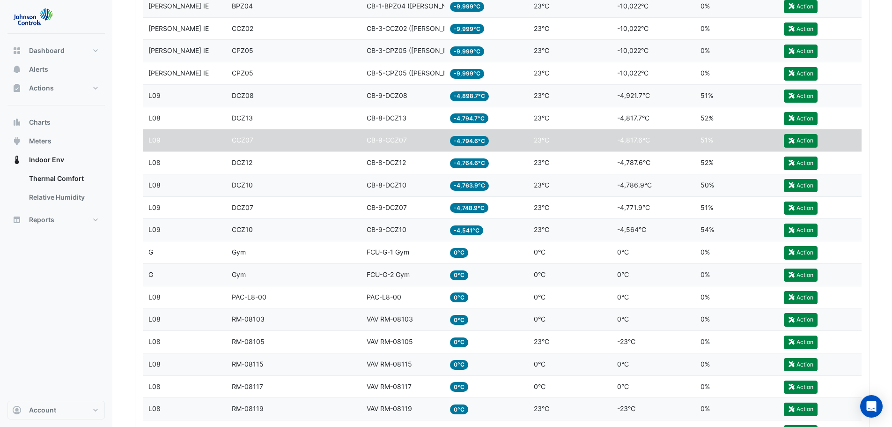  What do you see at coordinates (707, 140) in the screenshot?
I see `span: 51%` at bounding box center [707, 140].